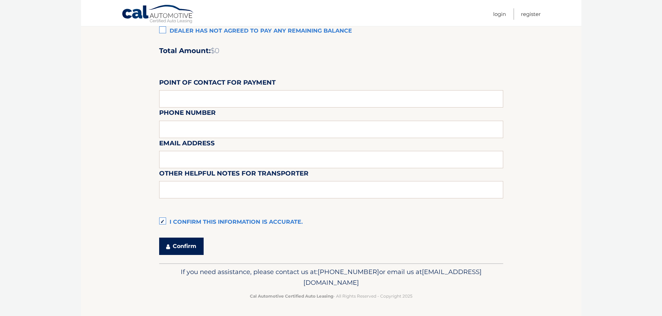  Describe the element at coordinates (499, 14) in the screenshot. I see `a: Login` at that location.